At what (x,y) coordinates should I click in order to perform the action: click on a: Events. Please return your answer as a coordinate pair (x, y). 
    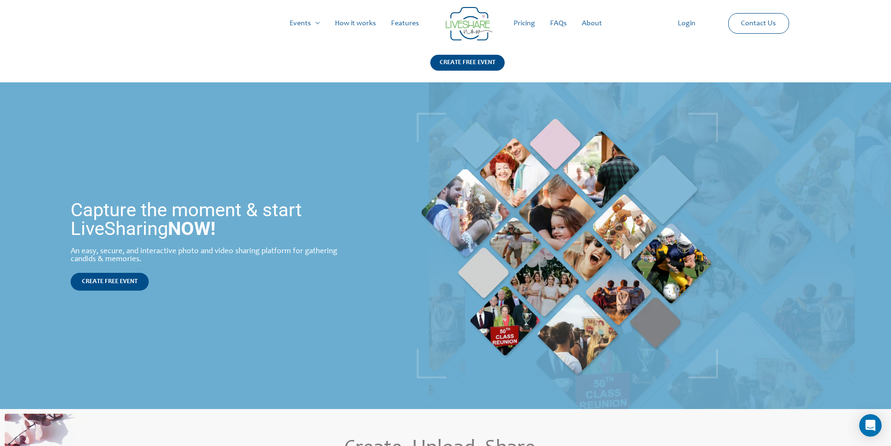
    Looking at the image, I should click on (305, 23).